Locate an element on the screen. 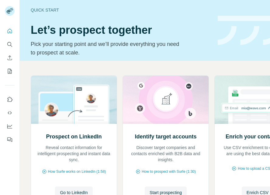  button: Use Surfe API is located at coordinates (10, 113).